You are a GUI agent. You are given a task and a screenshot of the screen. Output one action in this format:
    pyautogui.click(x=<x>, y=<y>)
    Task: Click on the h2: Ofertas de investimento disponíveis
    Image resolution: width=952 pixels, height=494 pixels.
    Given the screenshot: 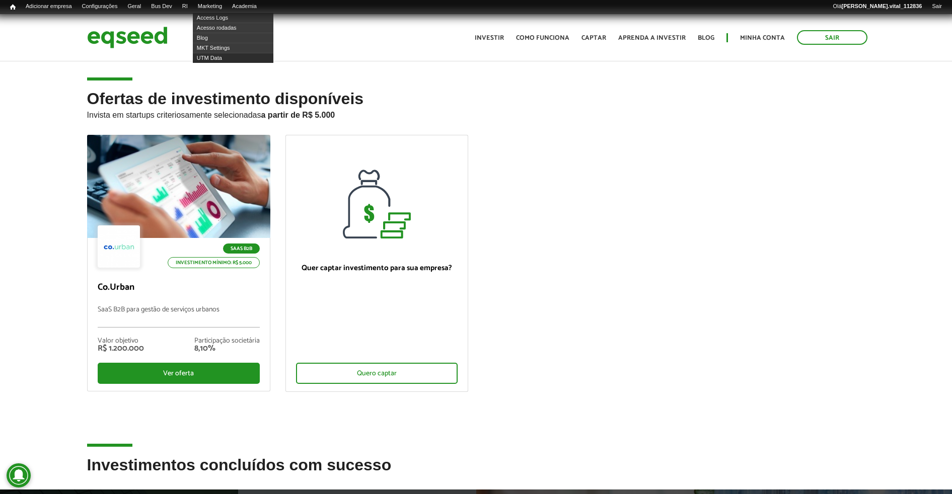 What is the action you would take?
    pyautogui.click(x=476, y=112)
    